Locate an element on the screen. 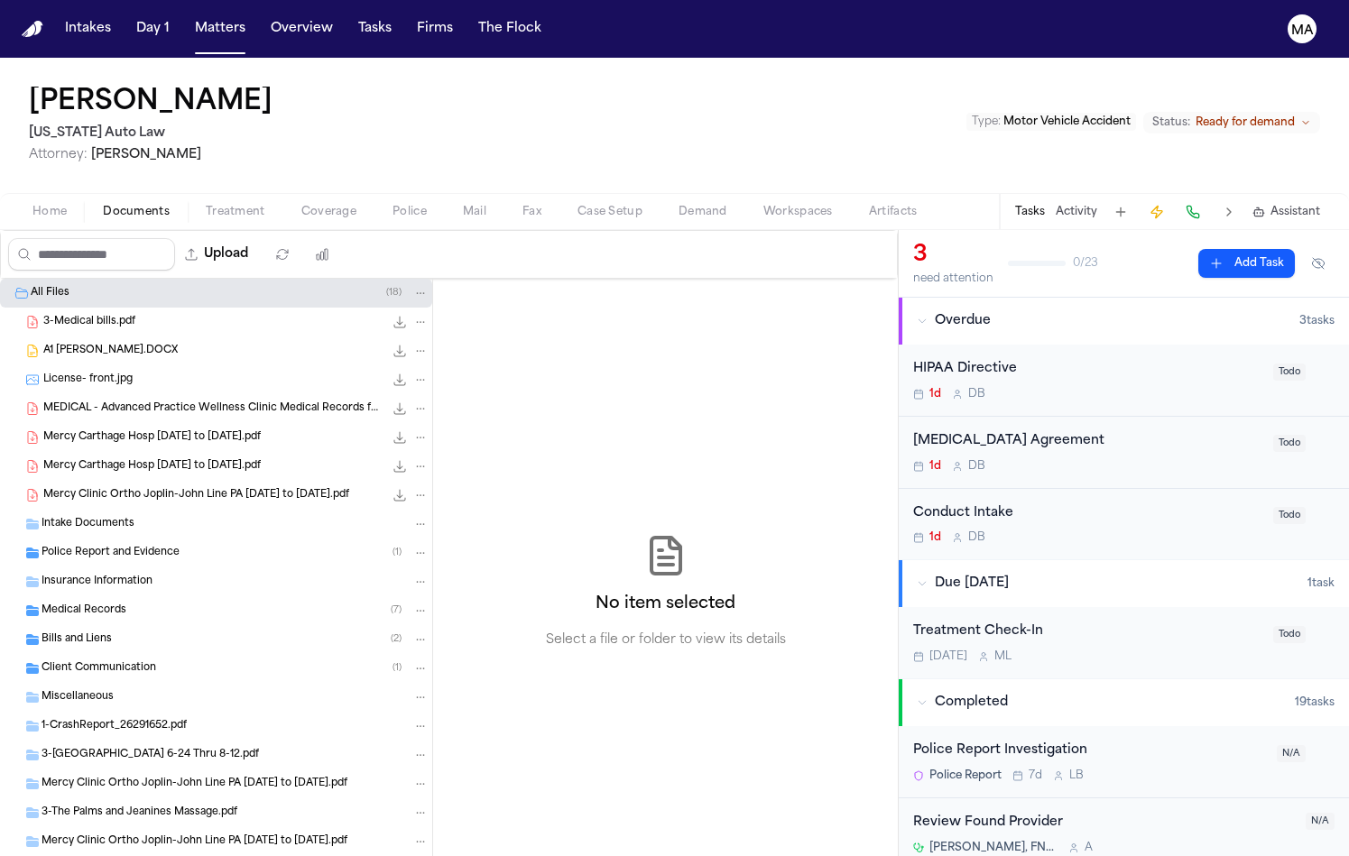  span: Completed is located at coordinates (971, 703).